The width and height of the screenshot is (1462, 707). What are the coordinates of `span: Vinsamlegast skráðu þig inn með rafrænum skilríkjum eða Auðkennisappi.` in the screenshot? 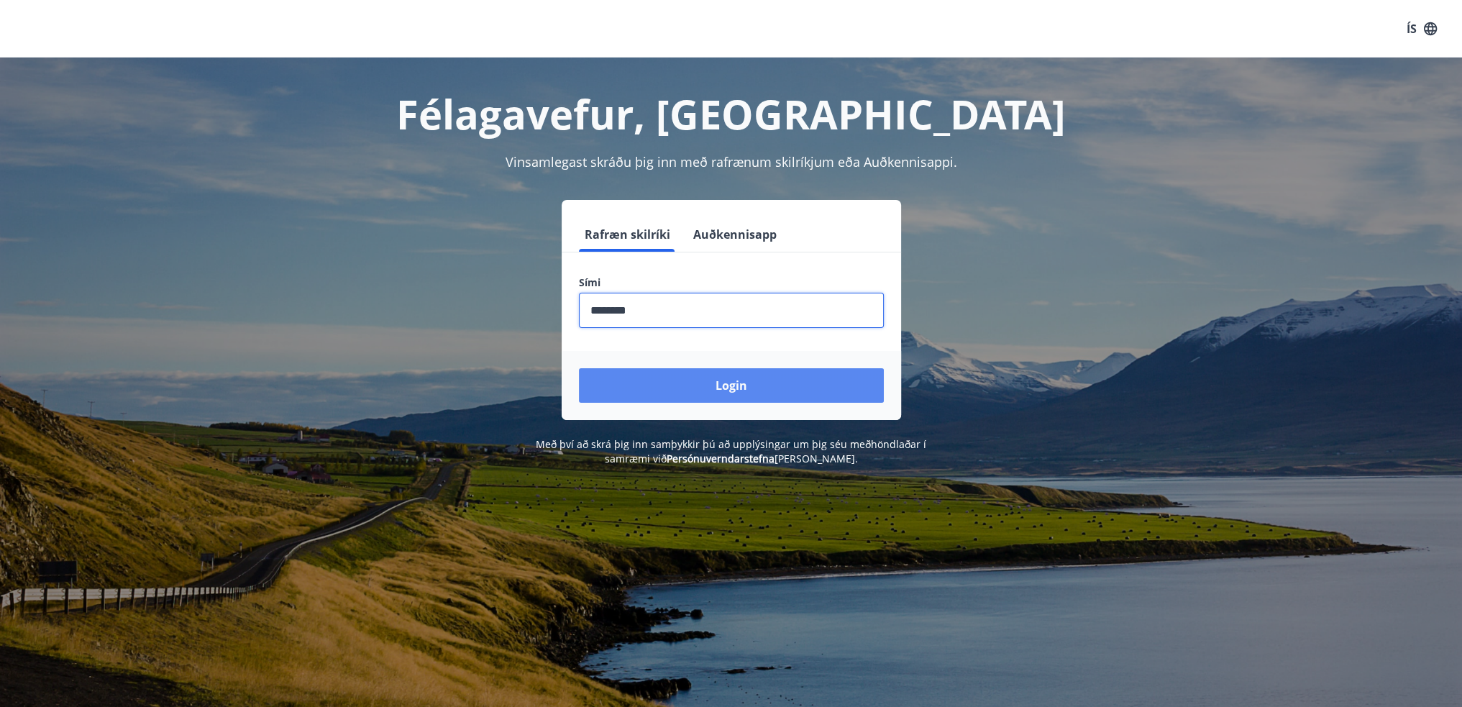 It's located at (732, 162).